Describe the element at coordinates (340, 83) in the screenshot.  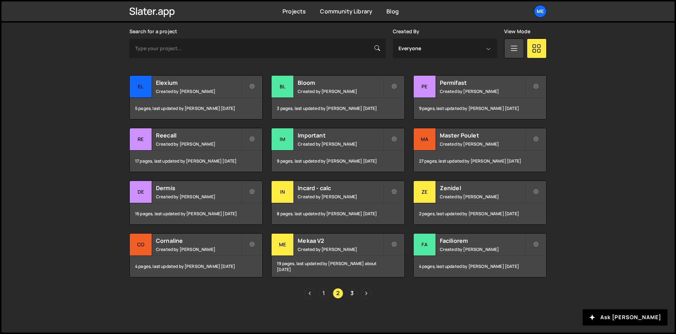
I see `h2: Bloom` at that location.